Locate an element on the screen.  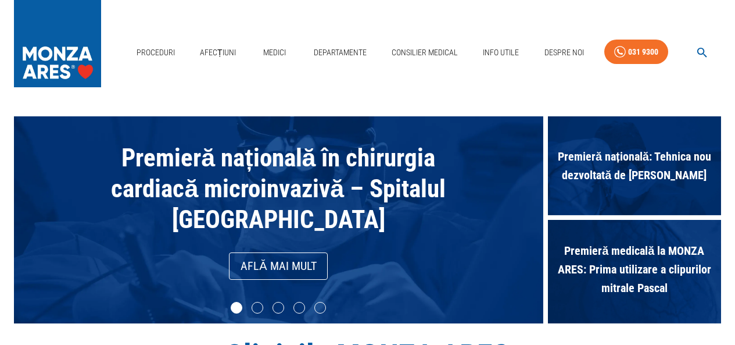
span: Premieră medicală la MONZA ARES: Prima utilizare a clipurilor mitrale Pascal is located at coordinates (635, 269).